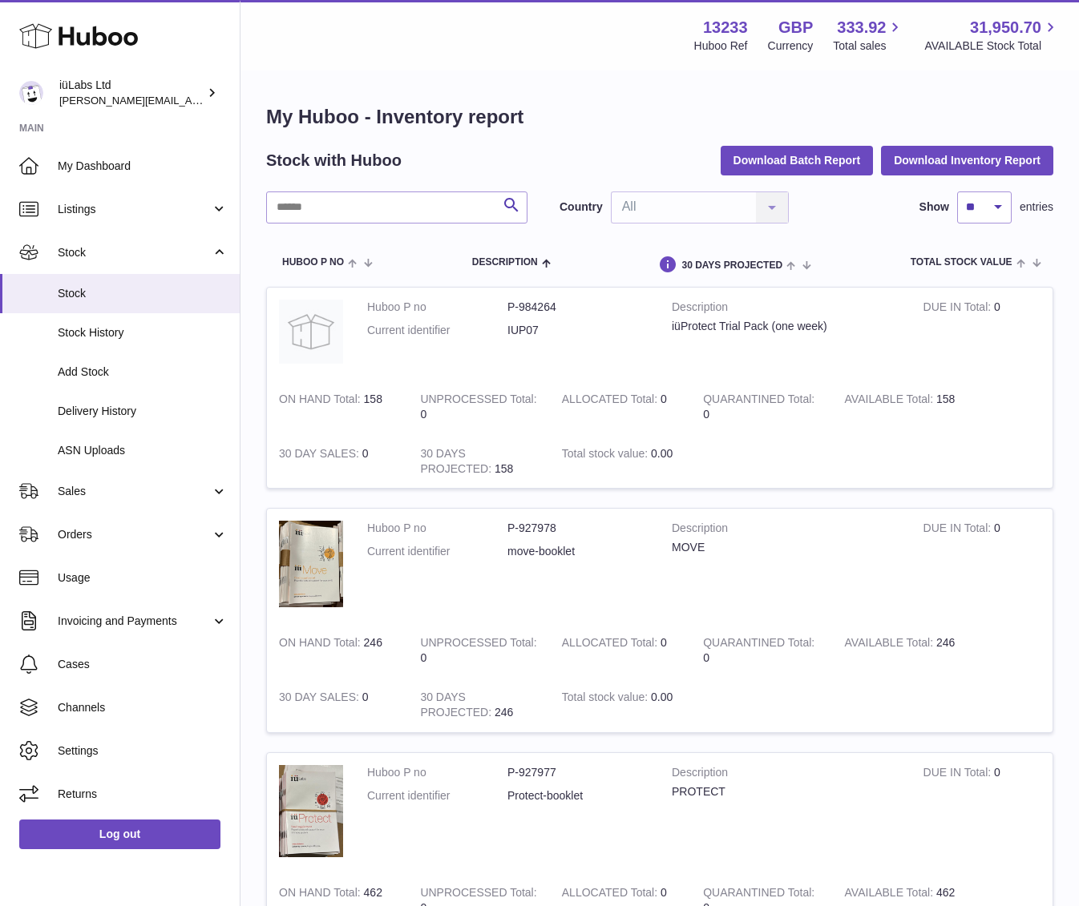 The height and width of the screenshot is (906, 1079). Describe the element at coordinates (143, 450) in the screenshot. I see `span: ASN Uploads` at that location.